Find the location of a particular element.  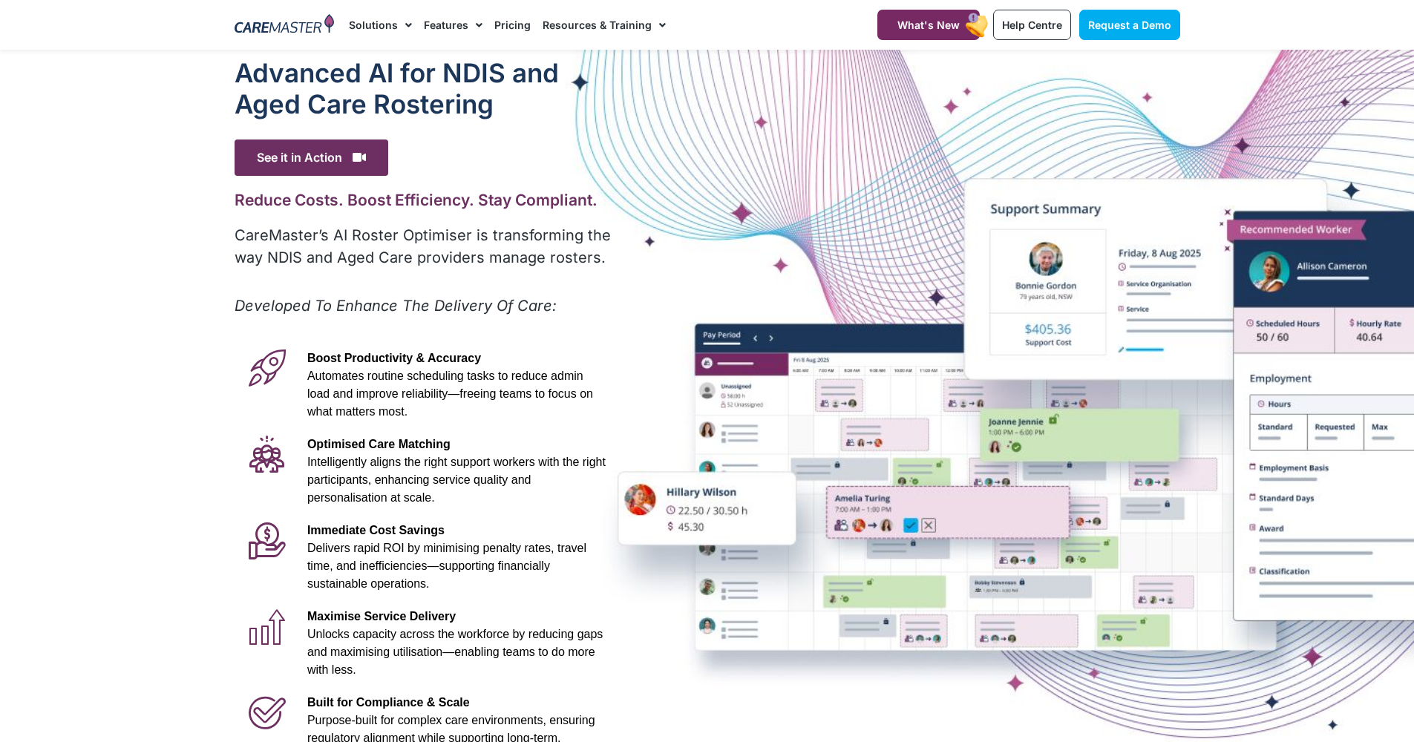

span: Immediate Cost Savings is located at coordinates (376, 530).